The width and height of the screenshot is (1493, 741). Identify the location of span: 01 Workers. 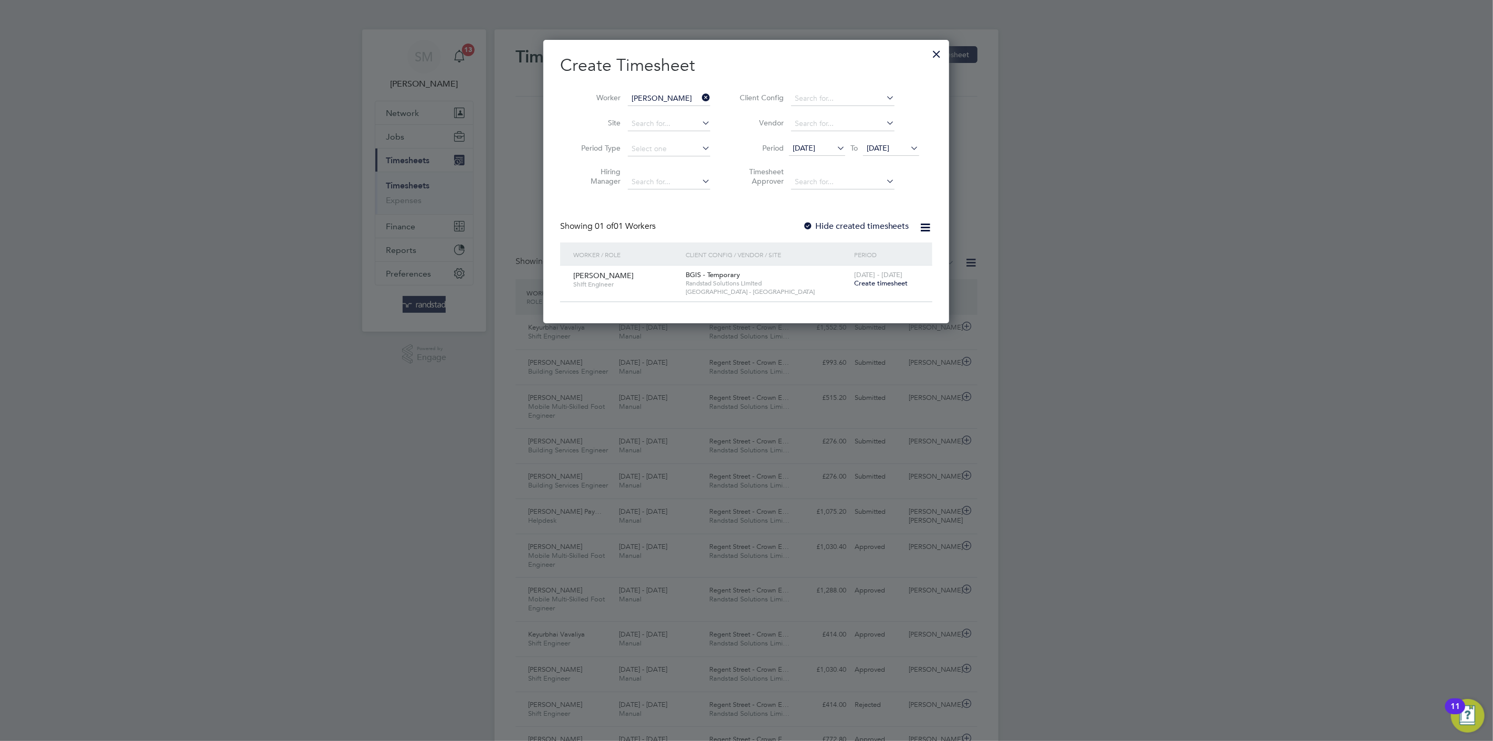
(625, 226).